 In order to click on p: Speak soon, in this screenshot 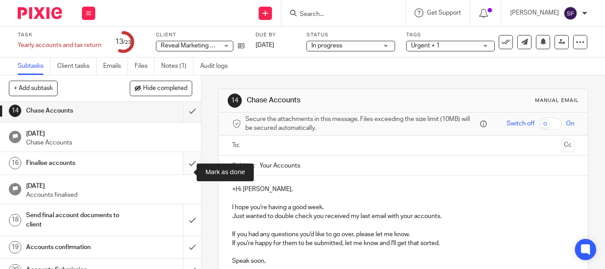, I will do `click(403, 261)`.